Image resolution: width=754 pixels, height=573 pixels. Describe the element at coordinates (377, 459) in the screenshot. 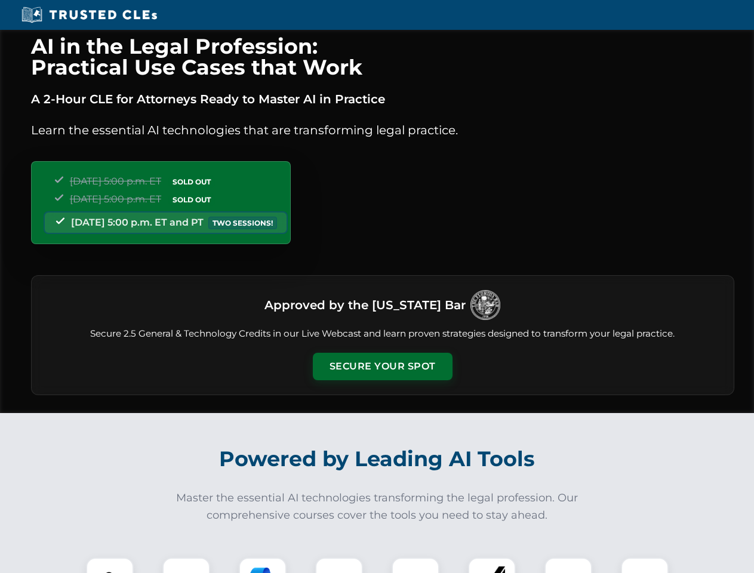

I see `h2: Powered by Leading AI Tools` at that location.